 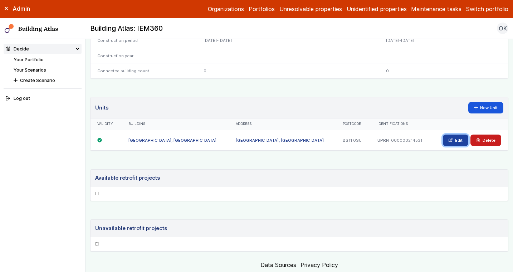 I want to click on a: Unresolvable properties, so click(x=311, y=9).